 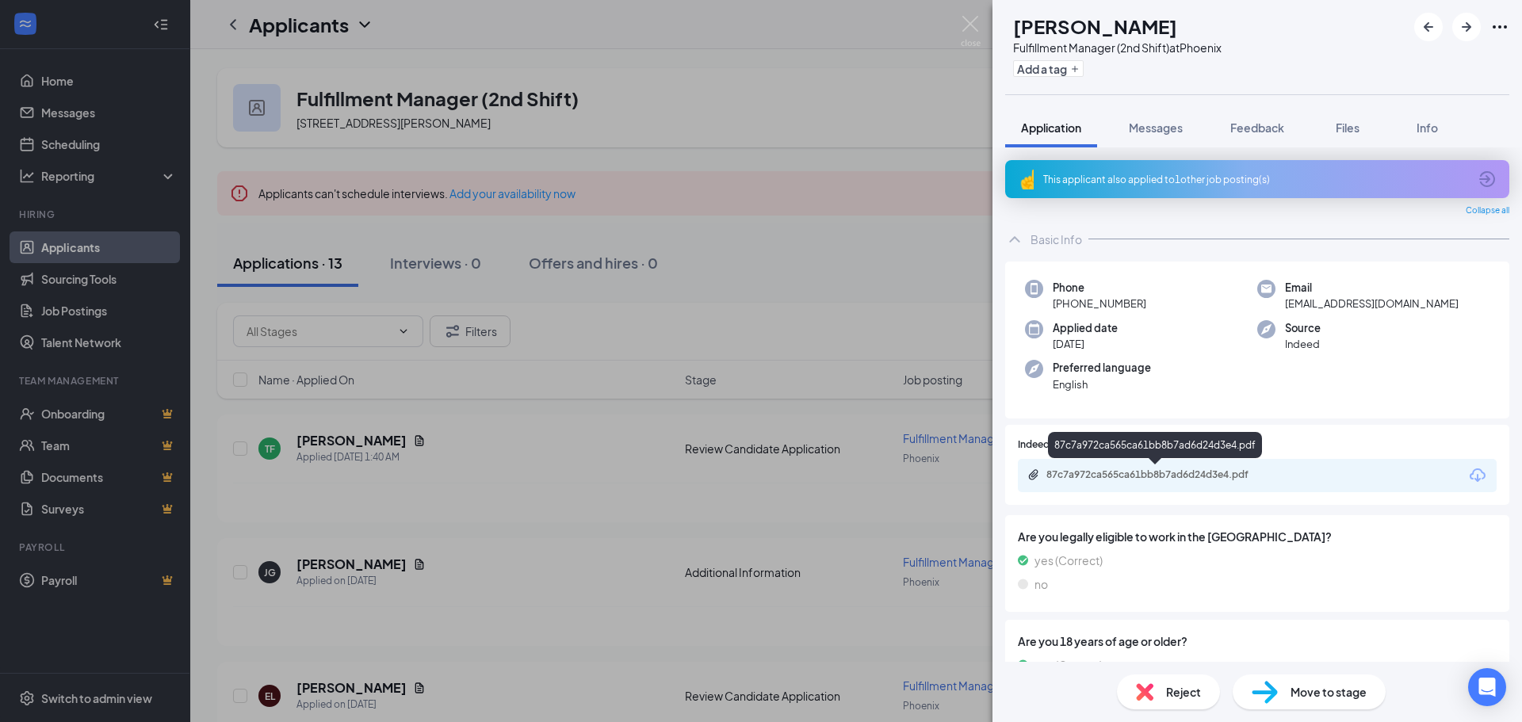 I want to click on a: Download, so click(x=1477, y=476).